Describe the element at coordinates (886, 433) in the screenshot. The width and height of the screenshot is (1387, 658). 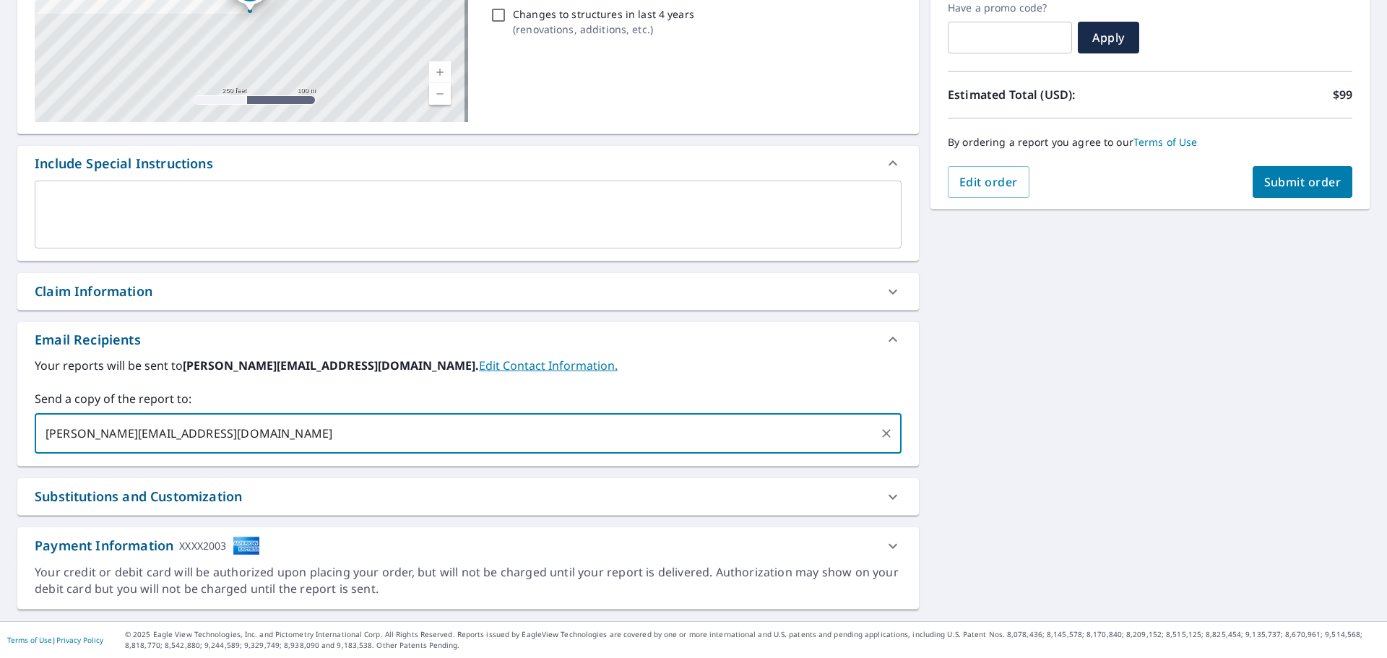
I see `button: Clear` at that location.